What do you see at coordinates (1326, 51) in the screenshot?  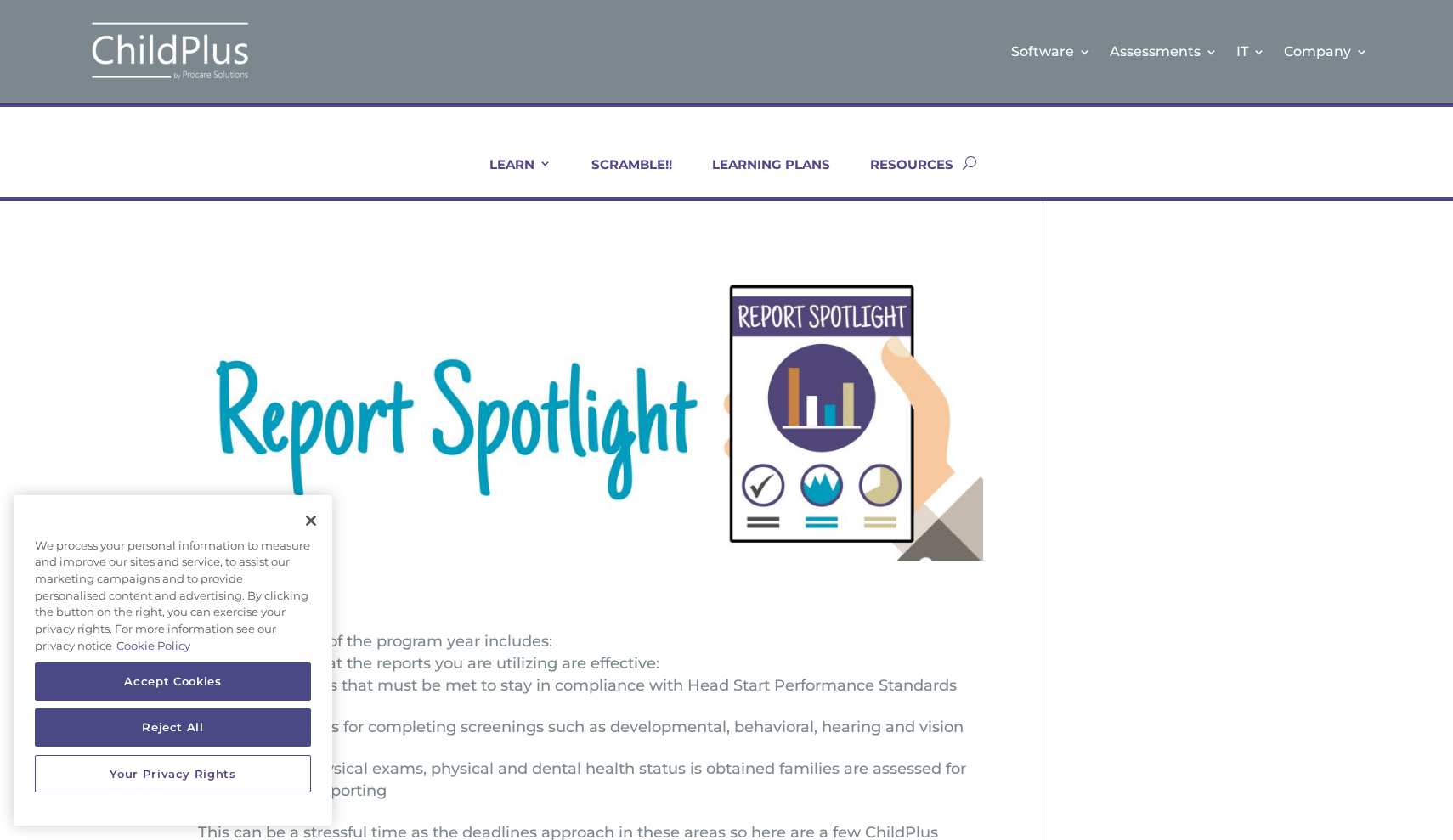 I see `a: Company` at bounding box center [1326, 51].